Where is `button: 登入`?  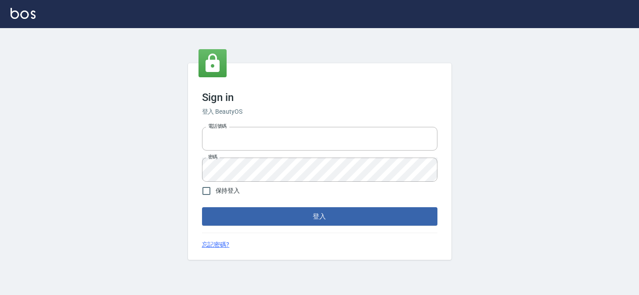
button: 登入 is located at coordinates (320, 217).